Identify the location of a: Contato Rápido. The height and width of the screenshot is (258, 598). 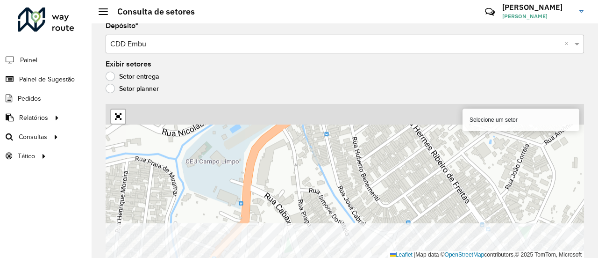
(490, 12).